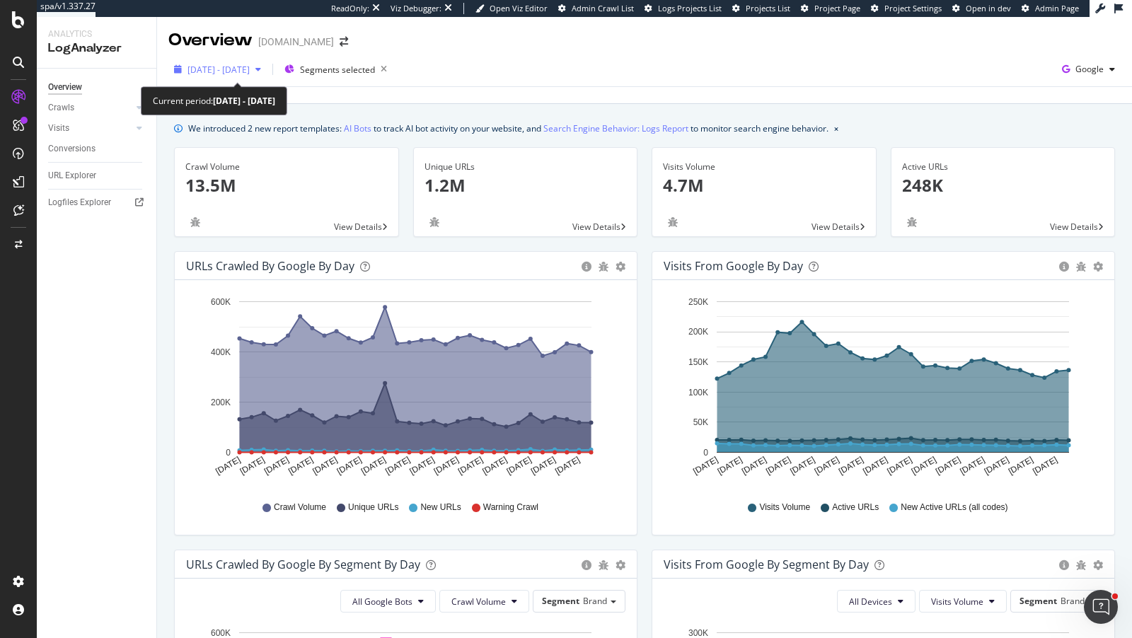 Image resolution: width=1132 pixels, height=638 pixels. Describe the element at coordinates (768, 8) in the screenshot. I see `span: Projects List` at that location.